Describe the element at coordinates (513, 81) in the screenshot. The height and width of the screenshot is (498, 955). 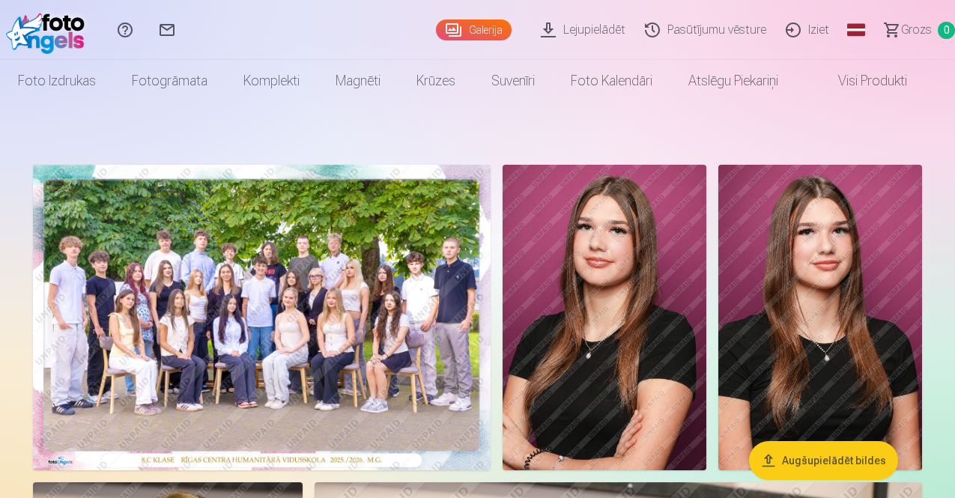
I see `a: Suvenīri` at that location.